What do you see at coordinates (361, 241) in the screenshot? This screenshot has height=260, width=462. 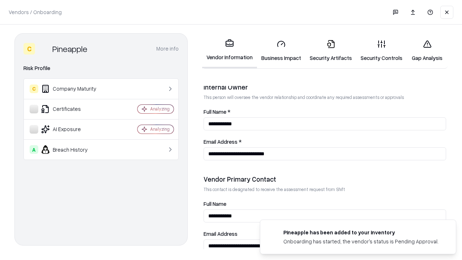 I see `div: Onboarding has started, the vendor's status is Pending Approval.` at bounding box center [361, 241].